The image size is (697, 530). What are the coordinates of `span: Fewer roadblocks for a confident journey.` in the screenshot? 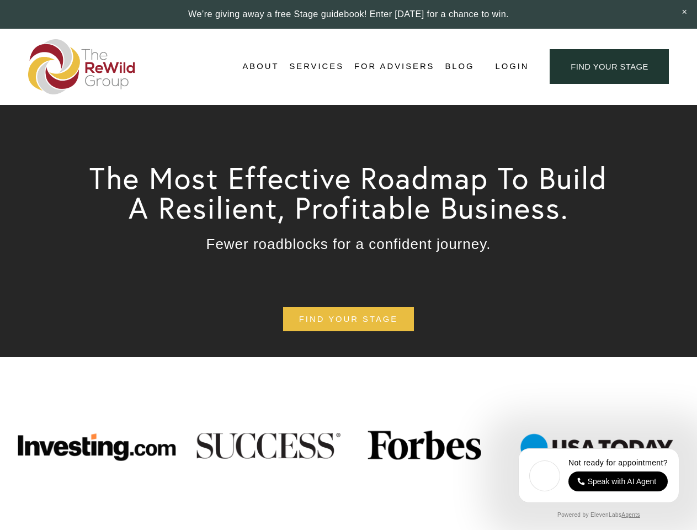 It's located at (349, 244).